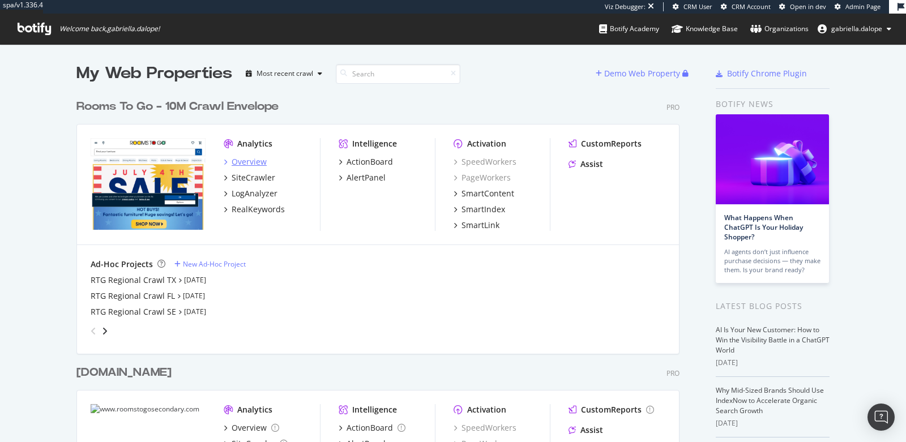 The height and width of the screenshot is (442, 906). Describe the element at coordinates (704, 29) in the screenshot. I see `div: Knowledge Base` at that location.